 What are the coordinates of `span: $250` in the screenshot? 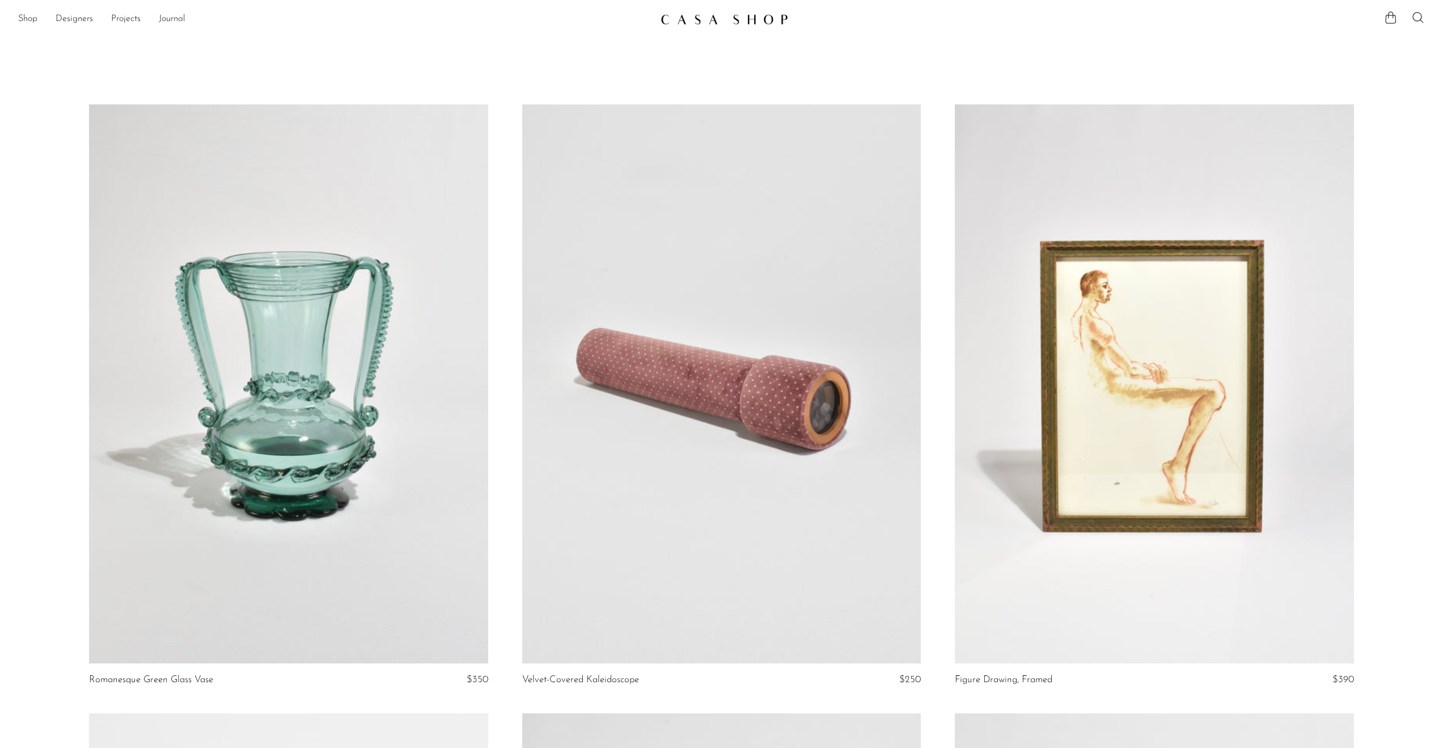 It's located at (910, 679).